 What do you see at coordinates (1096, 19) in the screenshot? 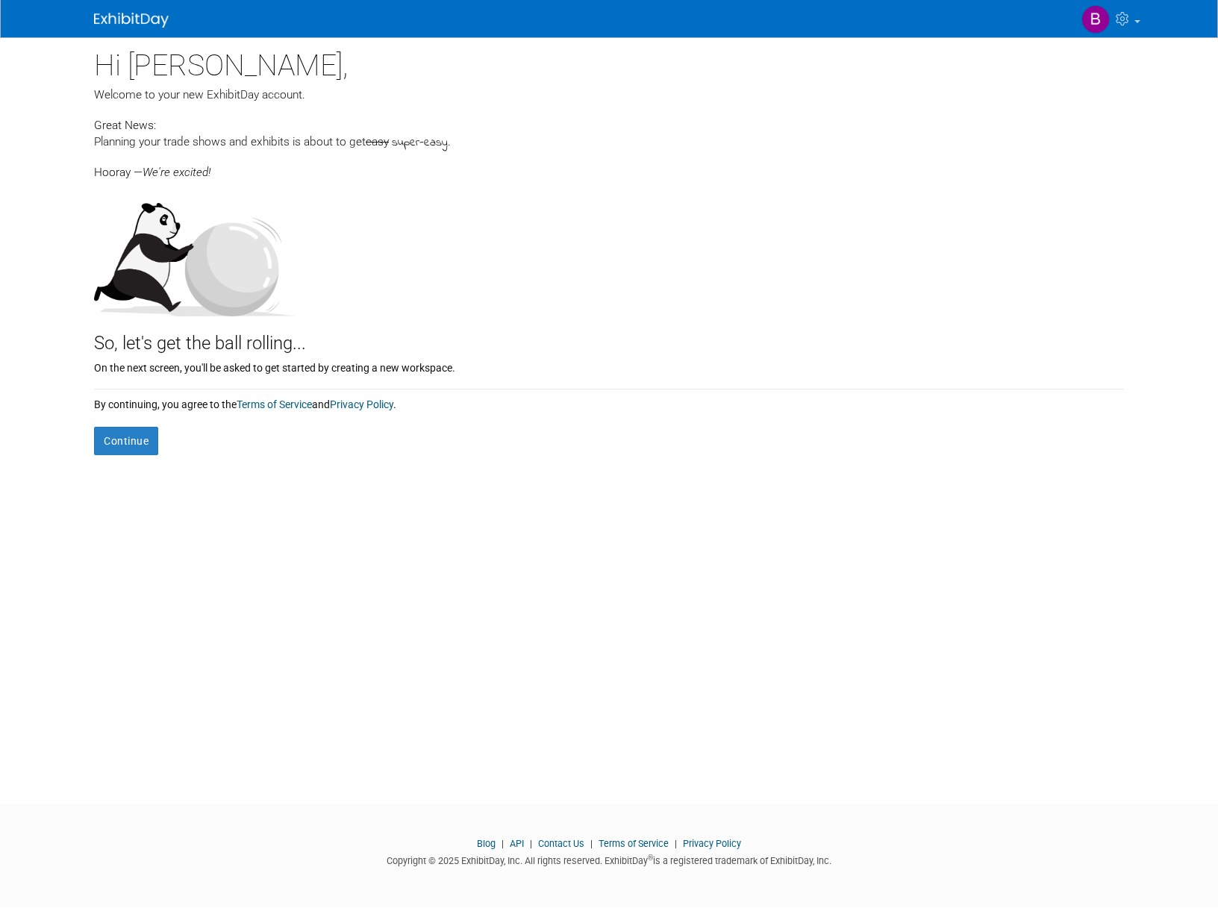
I see `img: Benjamin Hudgins` at bounding box center [1096, 19].